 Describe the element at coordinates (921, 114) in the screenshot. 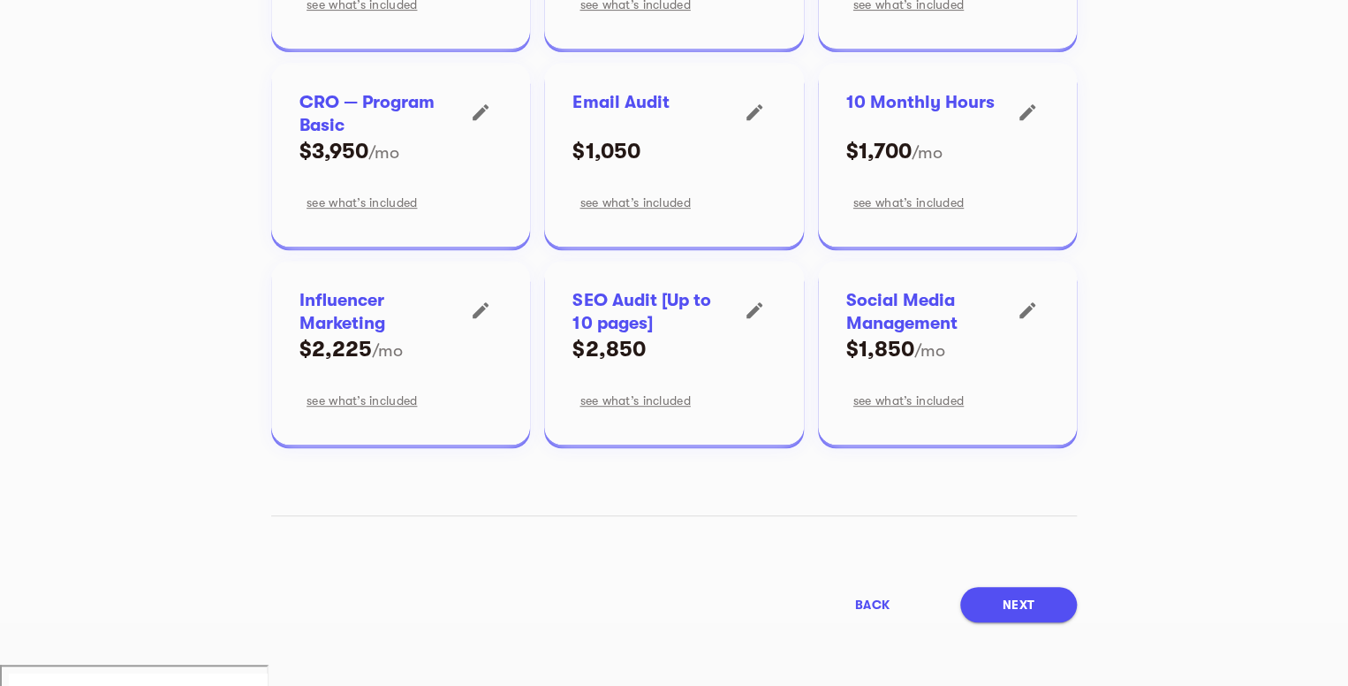

I see `h6: 10 Monthly Hours` at that location.